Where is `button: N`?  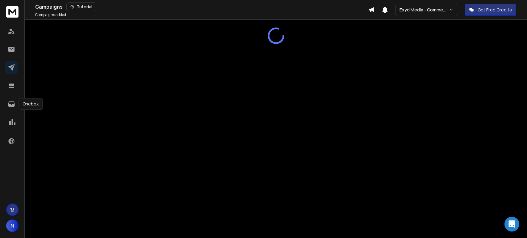 button: N is located at coordinates (12, 226).